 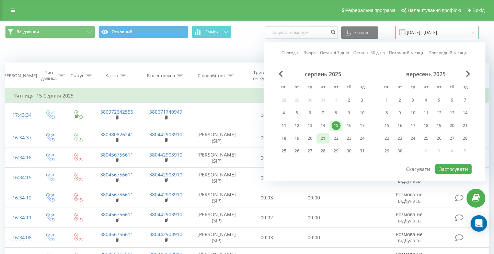 I want to click on a: Останні 30 днів, so click(x=370, y=53).